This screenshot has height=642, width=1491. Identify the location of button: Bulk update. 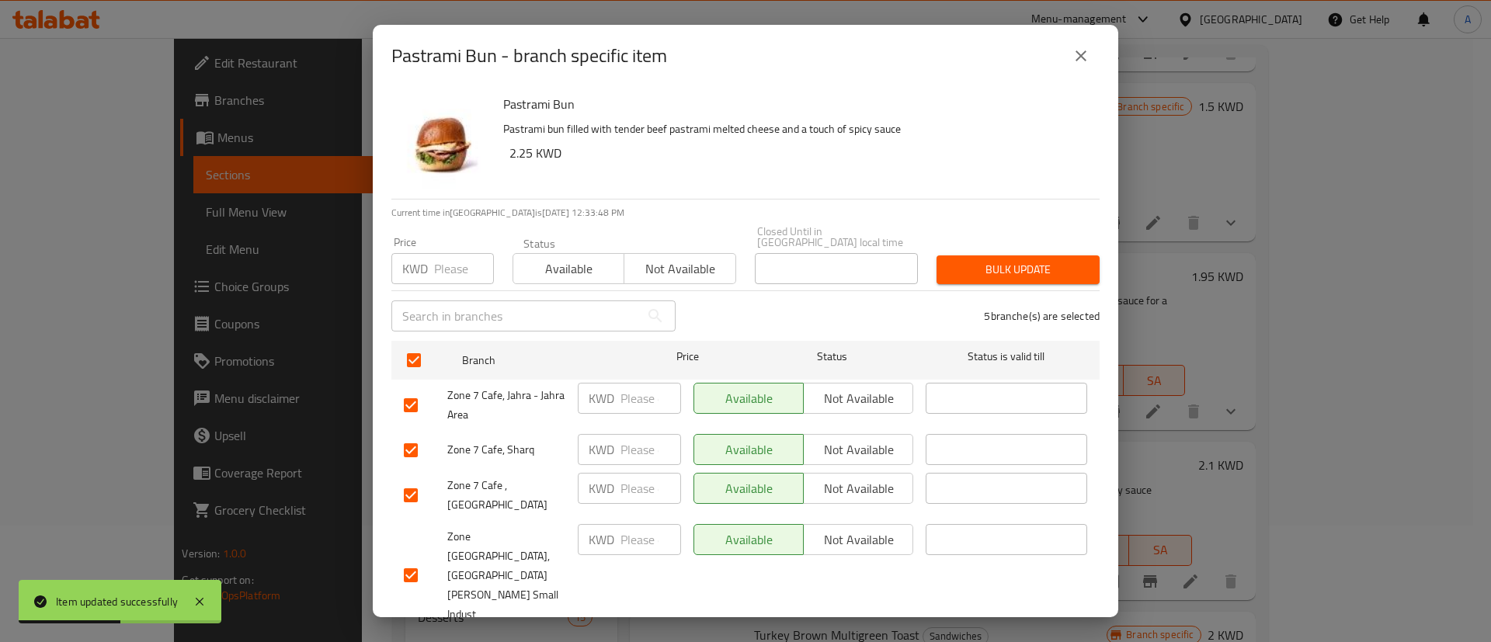
(1018, 269).